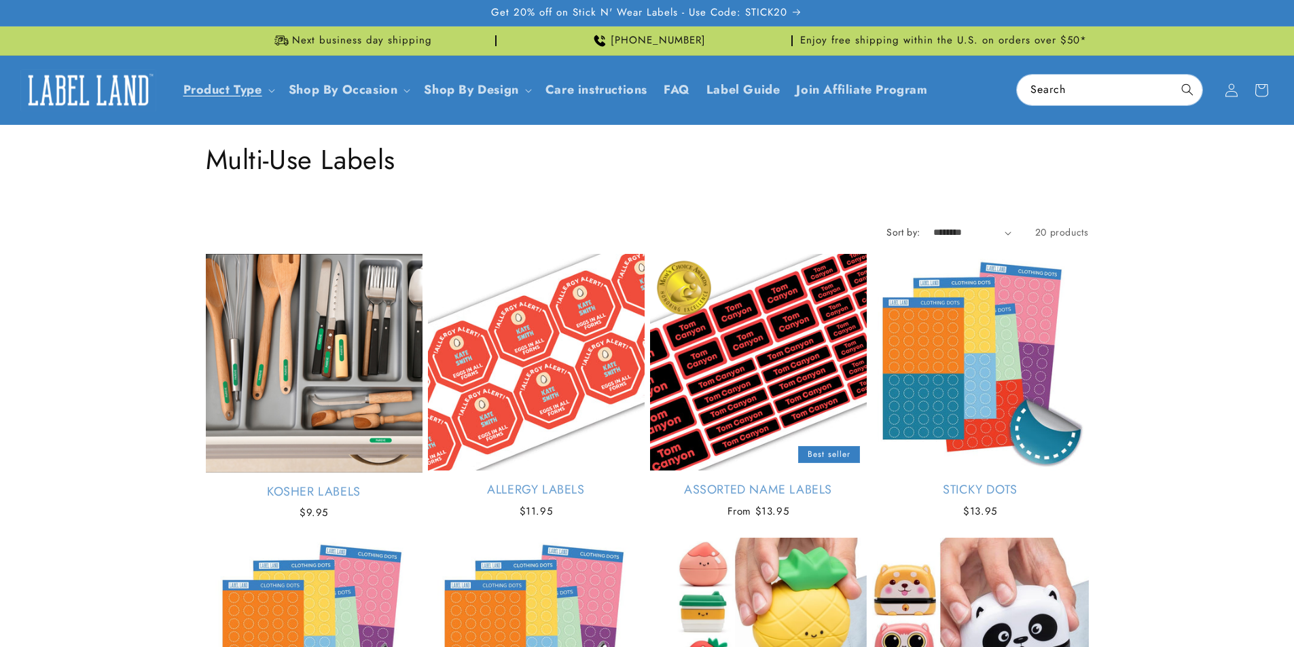 The image size is (1294, 647). What do you see at coordinates (903, 232) in the screenshot?
I see `label: Sort by:` at bounding box center [903, 232].